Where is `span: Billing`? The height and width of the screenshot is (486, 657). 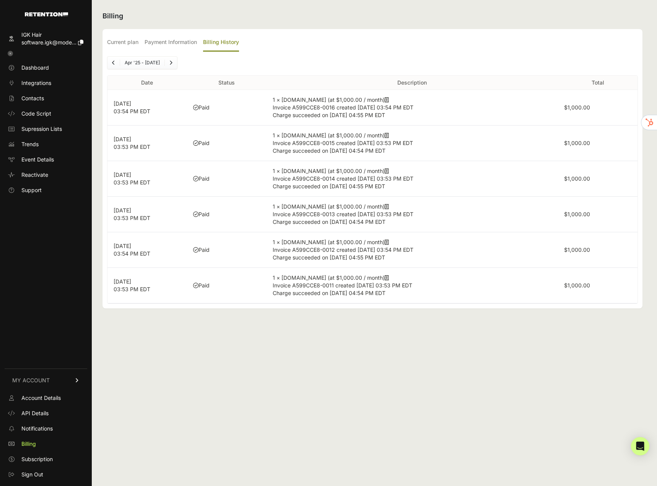 span: Billing is located at coordinates (29, 444).